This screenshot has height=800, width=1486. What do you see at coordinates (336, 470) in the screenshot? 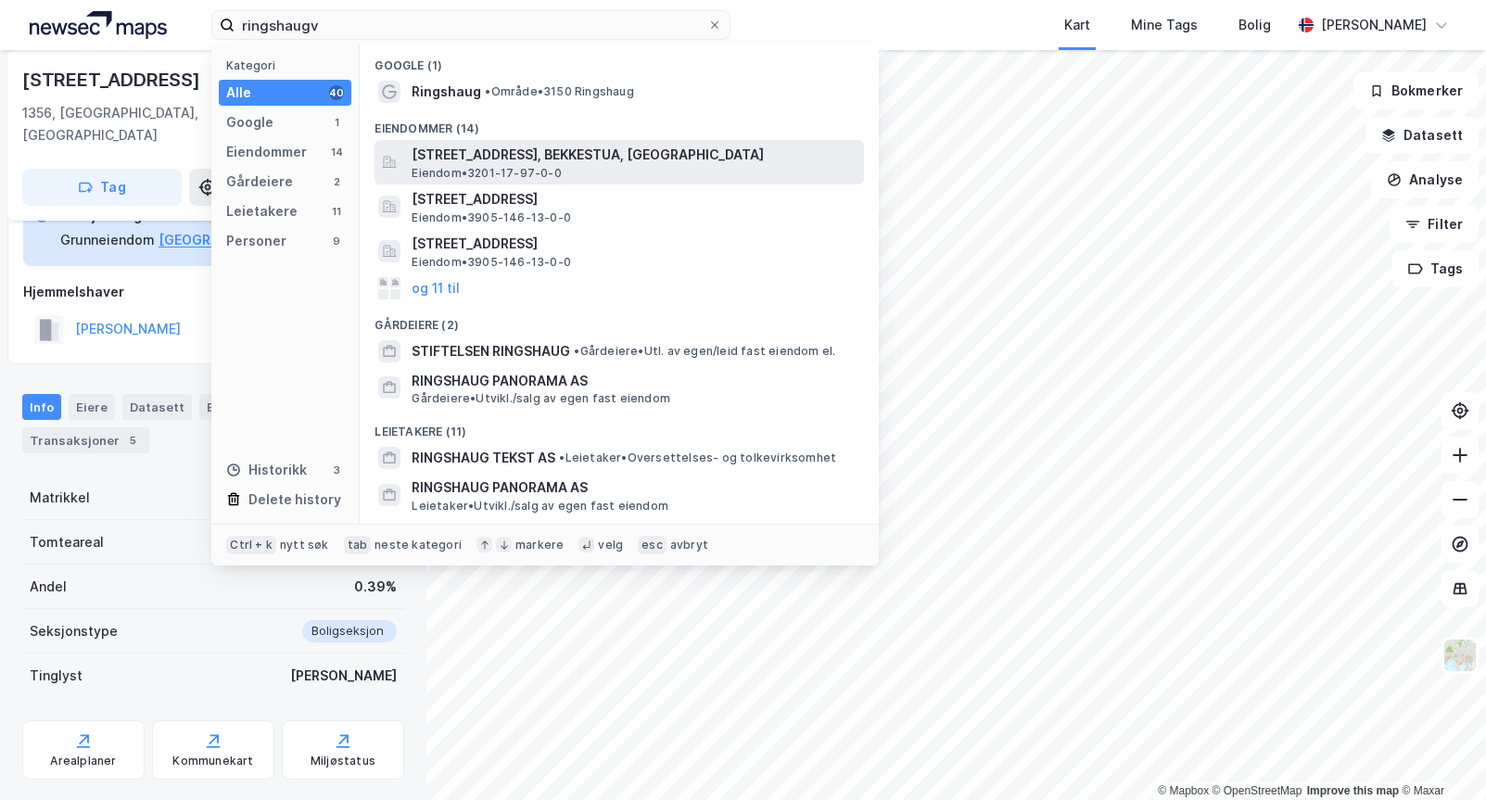
I see `div: 3` at bounding box center [336, 470].